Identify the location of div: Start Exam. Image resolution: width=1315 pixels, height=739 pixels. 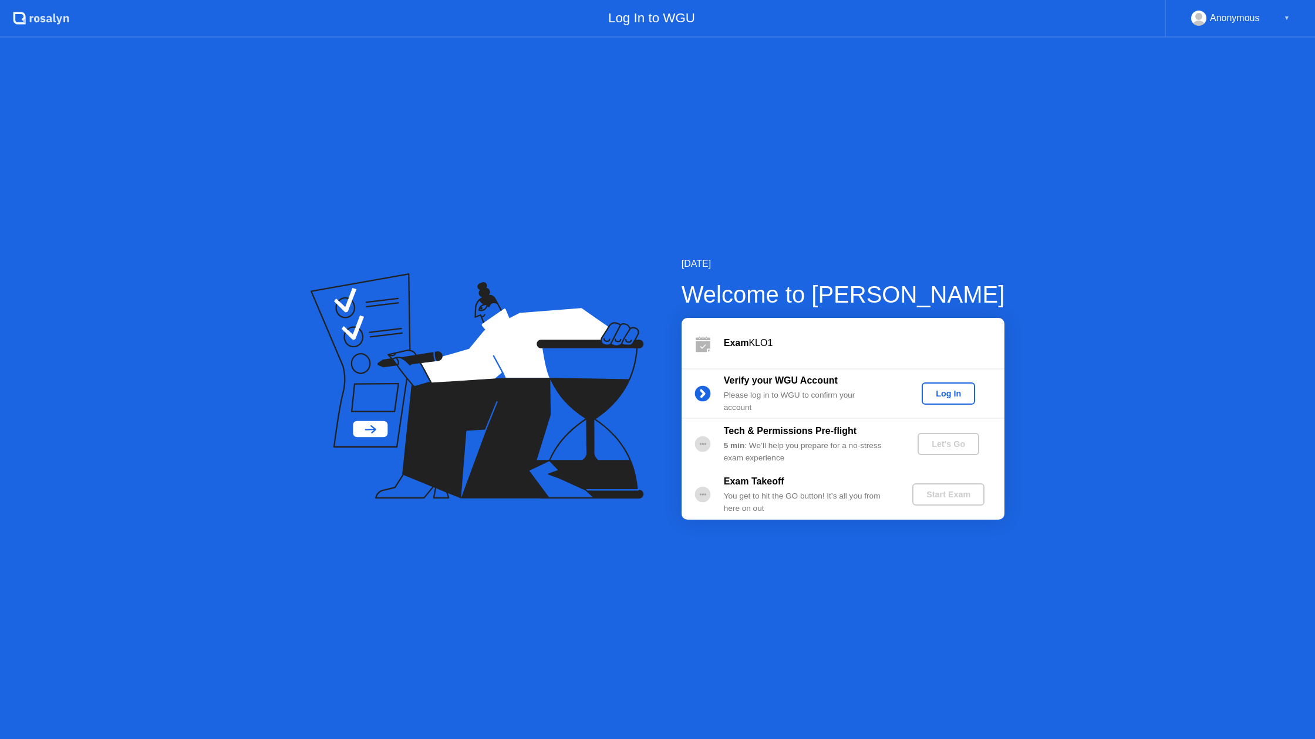
(948, 495).